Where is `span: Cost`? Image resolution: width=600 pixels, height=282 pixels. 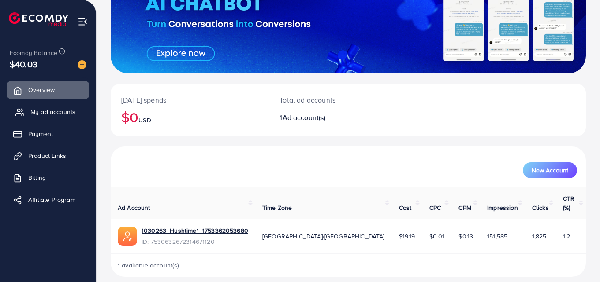 span: Cost is located at coordinates (405, 208).